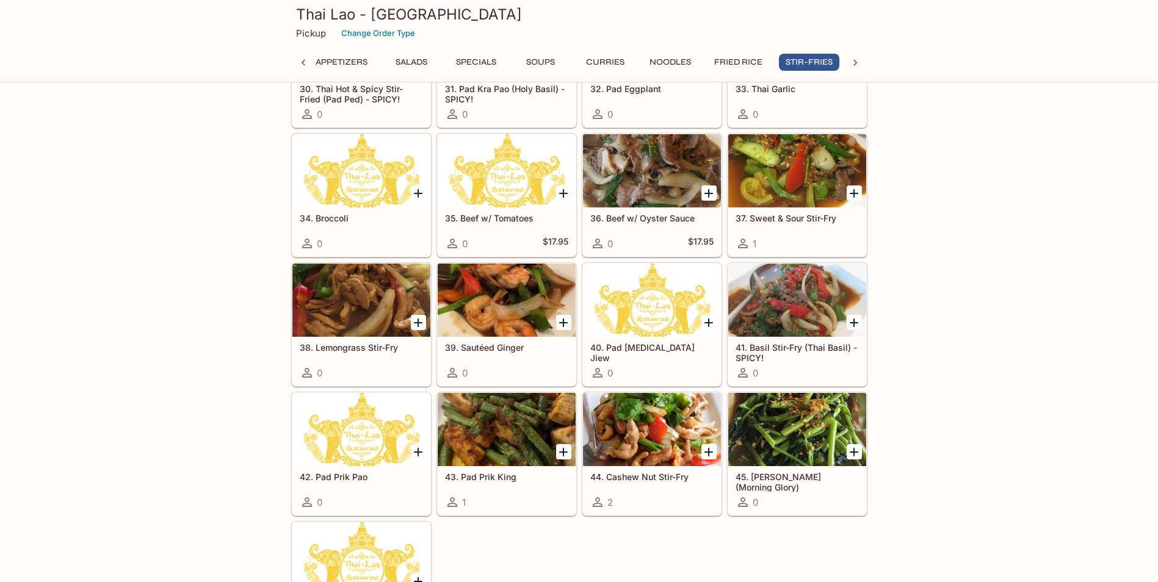 The height and width of the screenshot is (582, 1158). I want to click on h5: 37. Sweet & Sour Stir-Fry, so click(797, 218).